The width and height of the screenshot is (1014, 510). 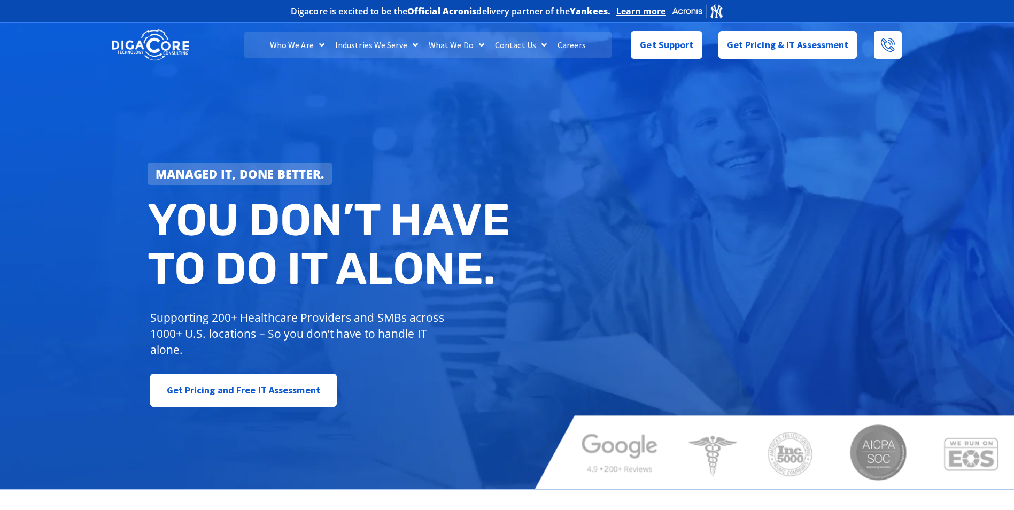 What do you see at coordinates (457, 45) in the screenshot?
I see `a: What We Do` at bounding box center [457, 45].